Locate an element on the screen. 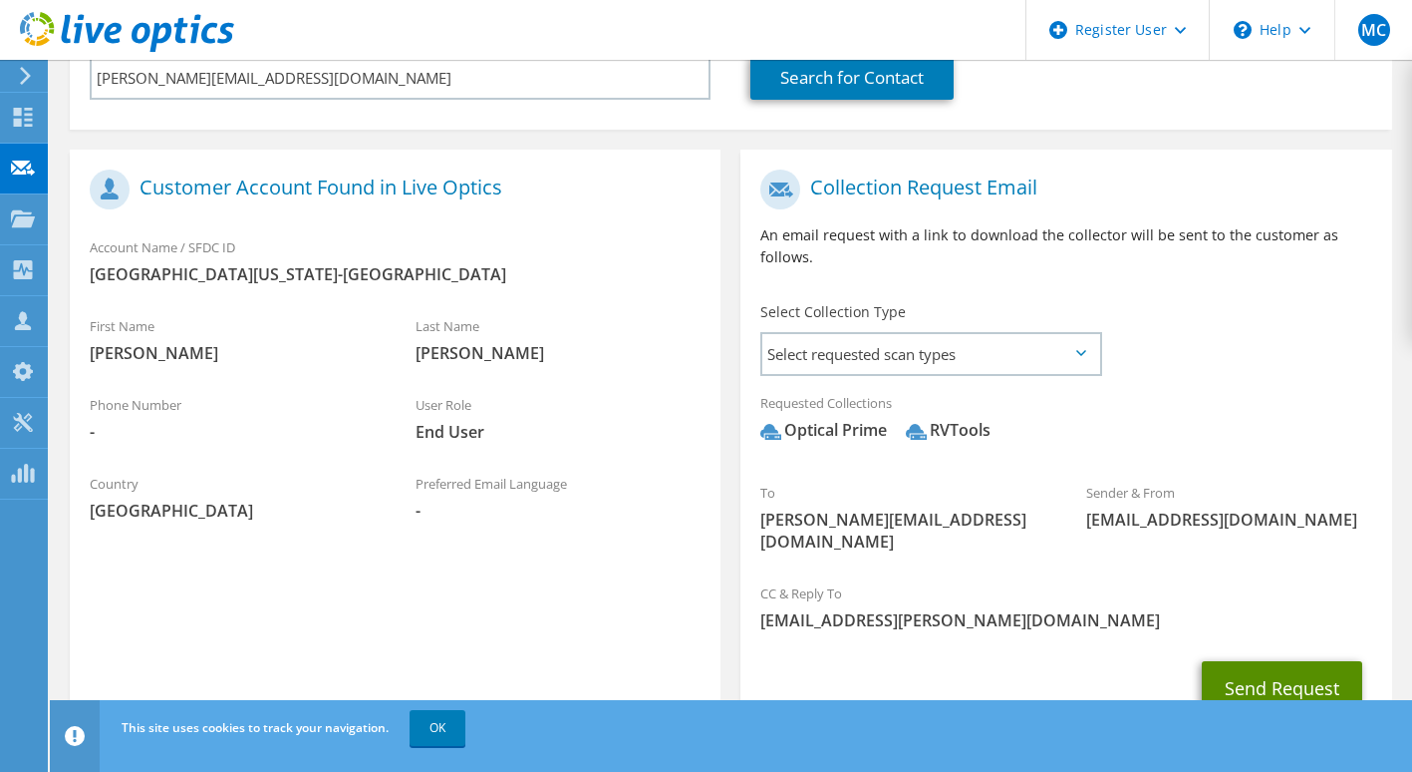  a: OK is located at coordinates (438, 728).